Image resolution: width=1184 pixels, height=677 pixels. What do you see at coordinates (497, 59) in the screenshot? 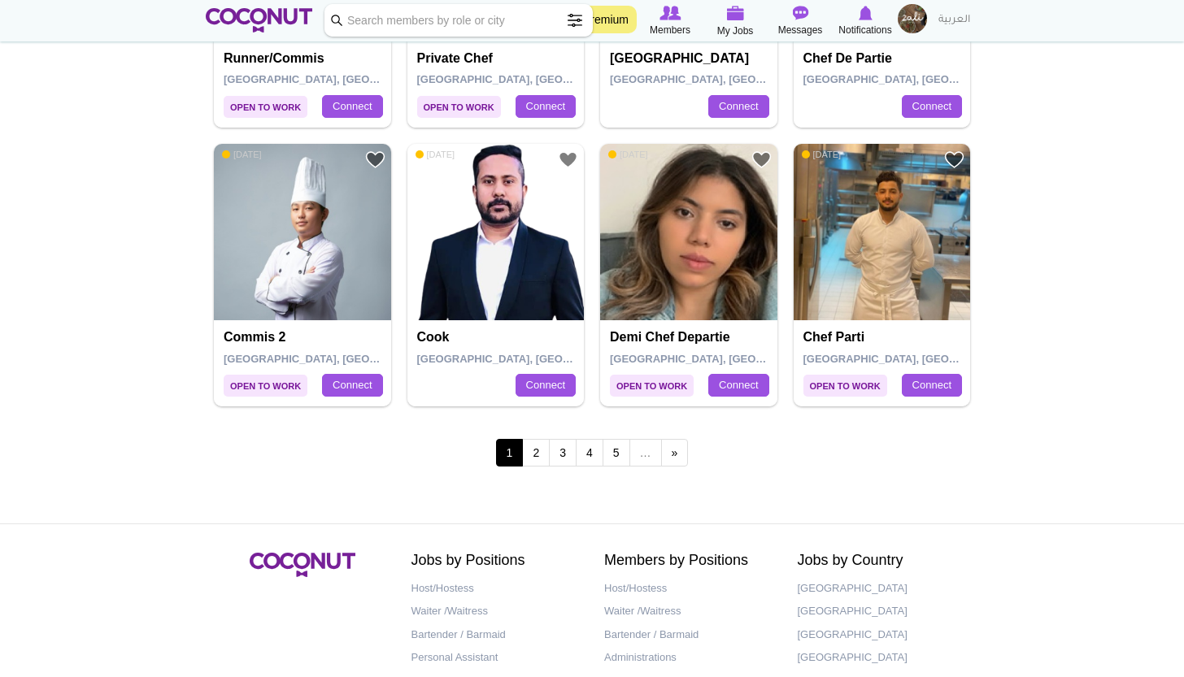
I see `h4: Private Chef` at bounding box center [497, 59].